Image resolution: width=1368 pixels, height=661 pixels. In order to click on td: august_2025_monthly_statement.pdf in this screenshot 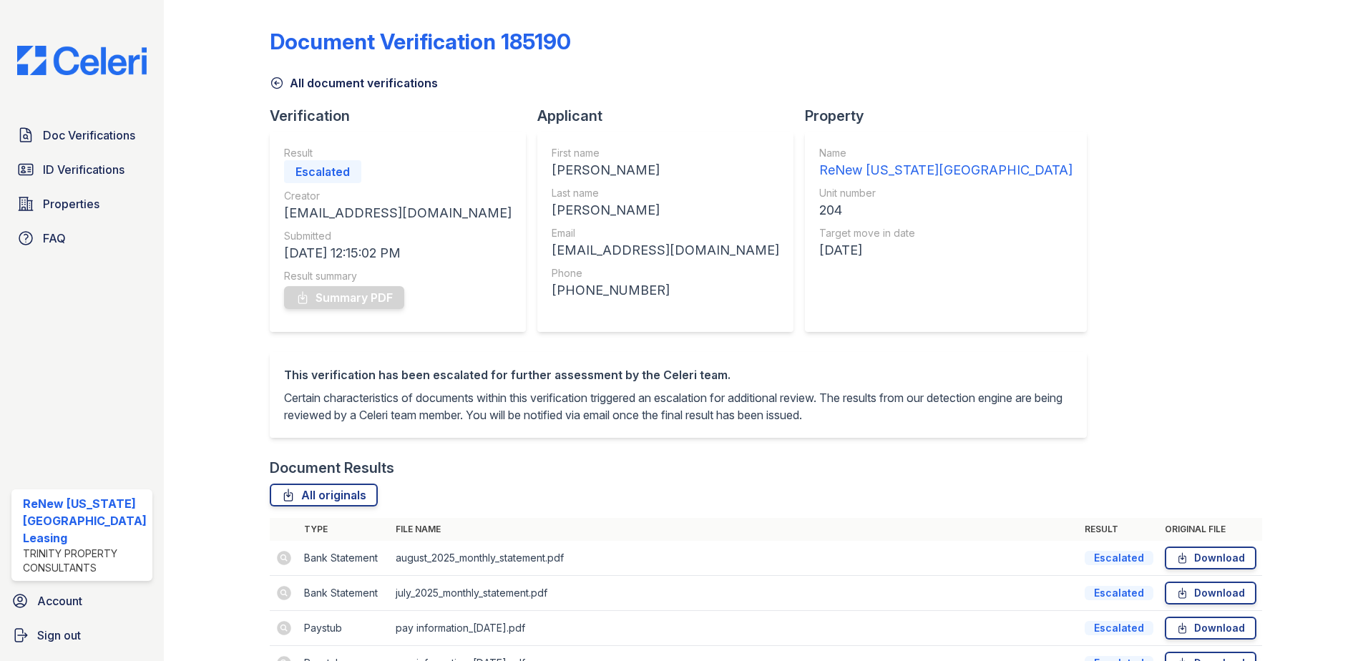, I will do `click(735, 558)`.